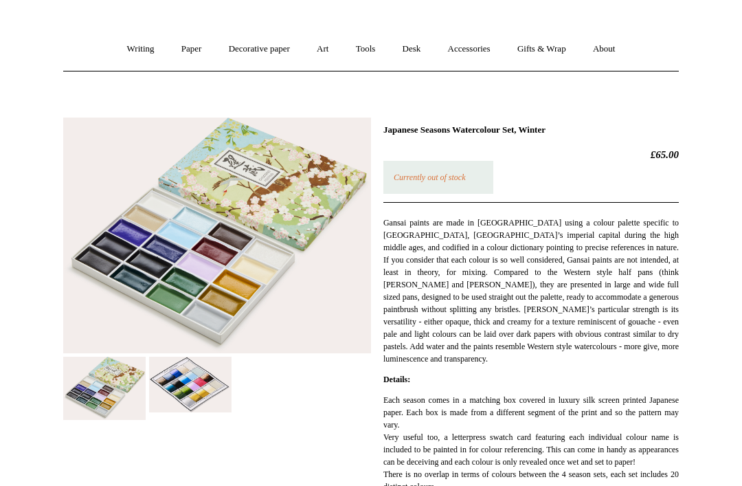 This screenshot has width=742, height=486. I want to click on h1: Japanese Seasons Watercolour Set, Winter, so click(531, 130).